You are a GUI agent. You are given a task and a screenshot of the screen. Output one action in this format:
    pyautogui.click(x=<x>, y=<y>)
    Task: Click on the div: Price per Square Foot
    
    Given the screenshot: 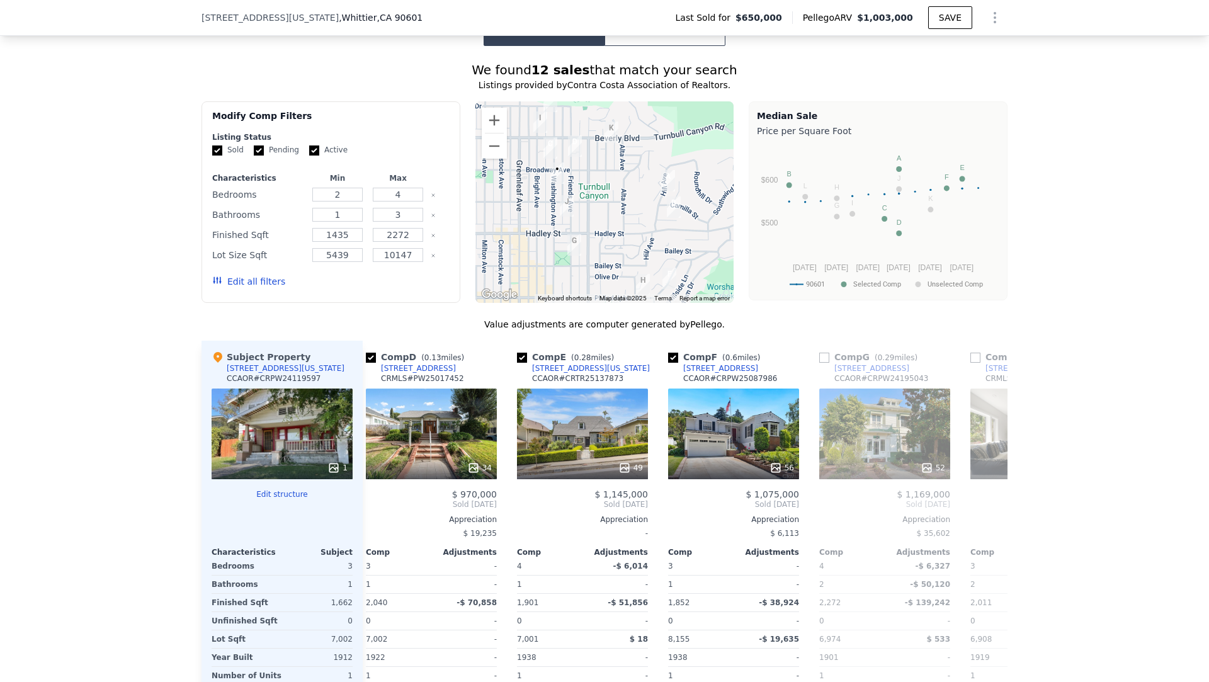 What is the action you would take?
    pyautogui.click(x=878, y=131)
    